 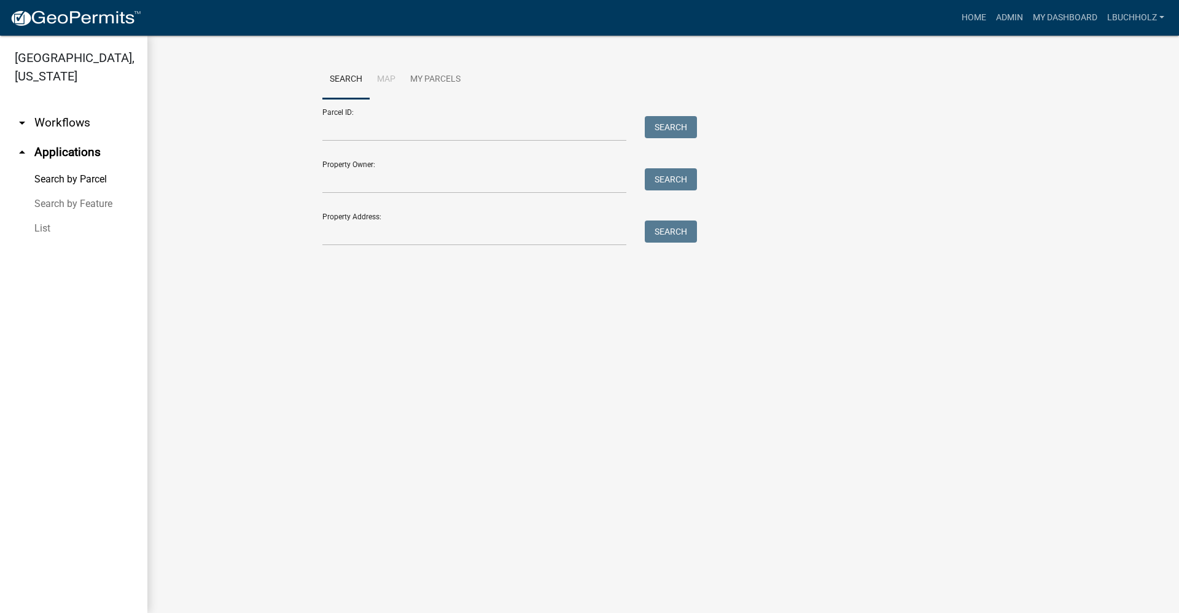 I want to click on a: lbuchholz, so click(x=1135, y=18).